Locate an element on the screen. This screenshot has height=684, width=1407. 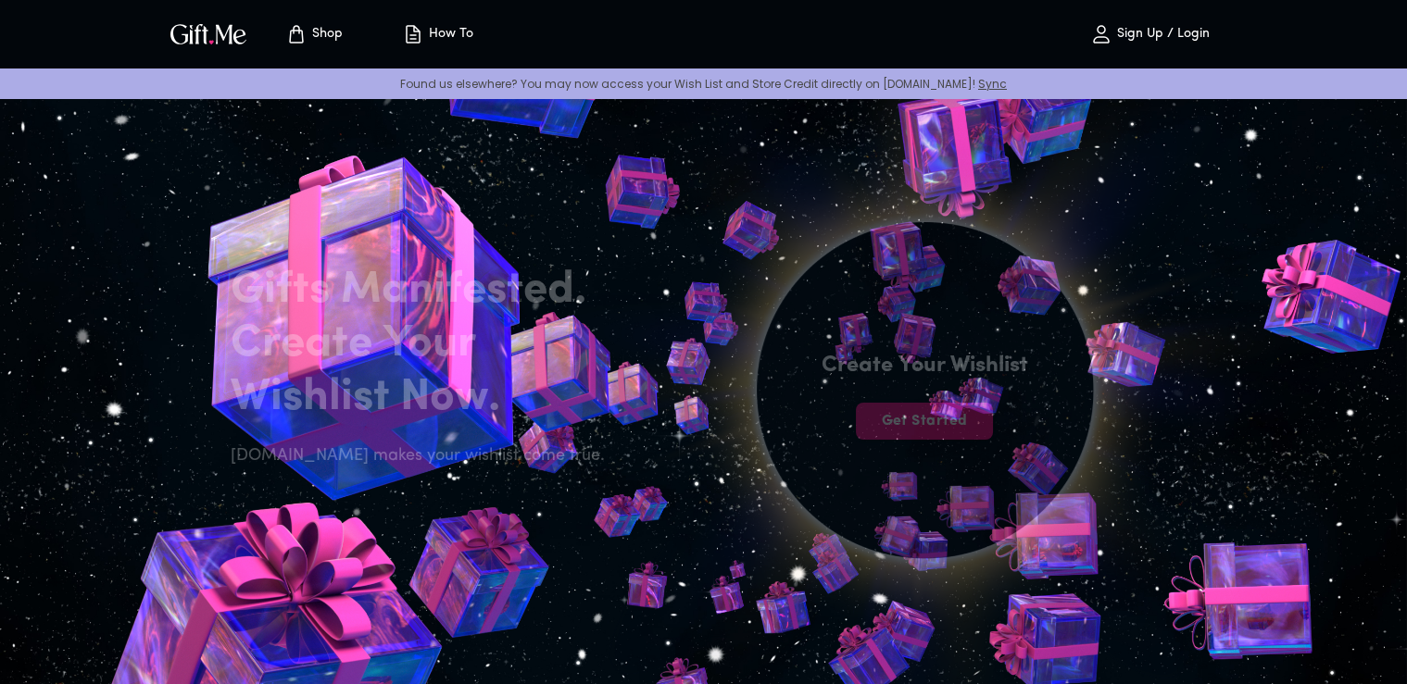
h2: Wishlist Now. is located at coordinates (423, 398).